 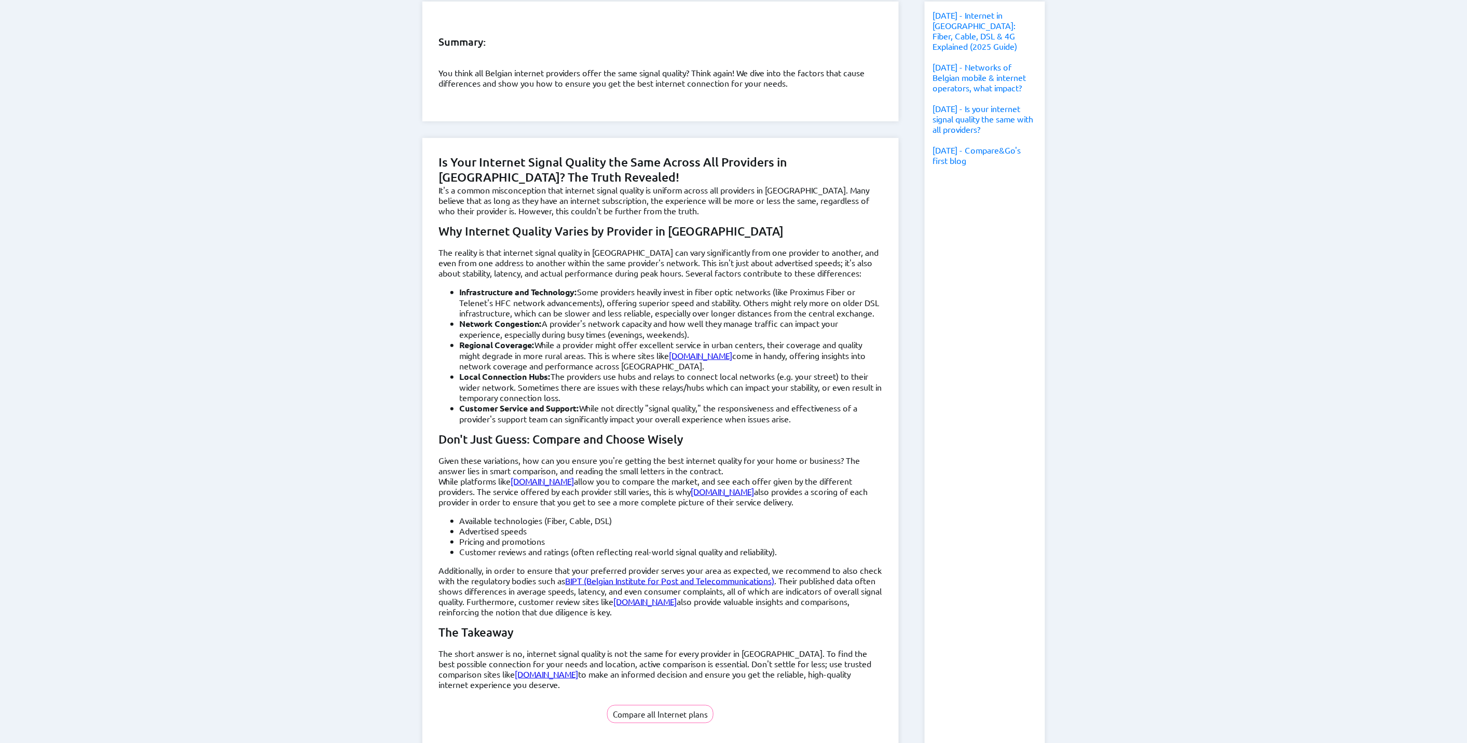 I want to click on li: Customer reviews and ratings (often reflecting real-world signal quality and reliability)., so click(x=671, y=552).